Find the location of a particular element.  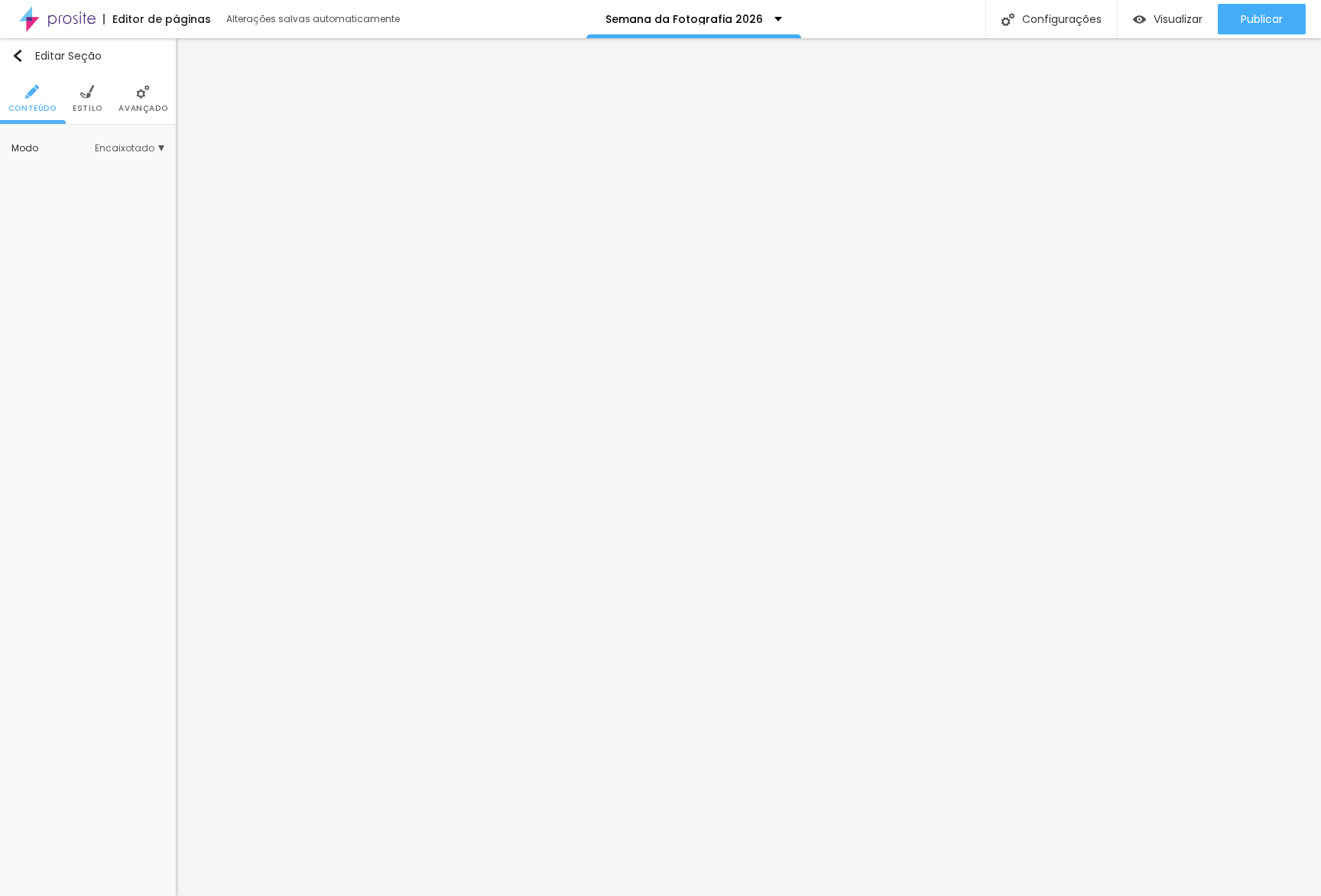

span: Estilo is located at coordinates (87, 109).